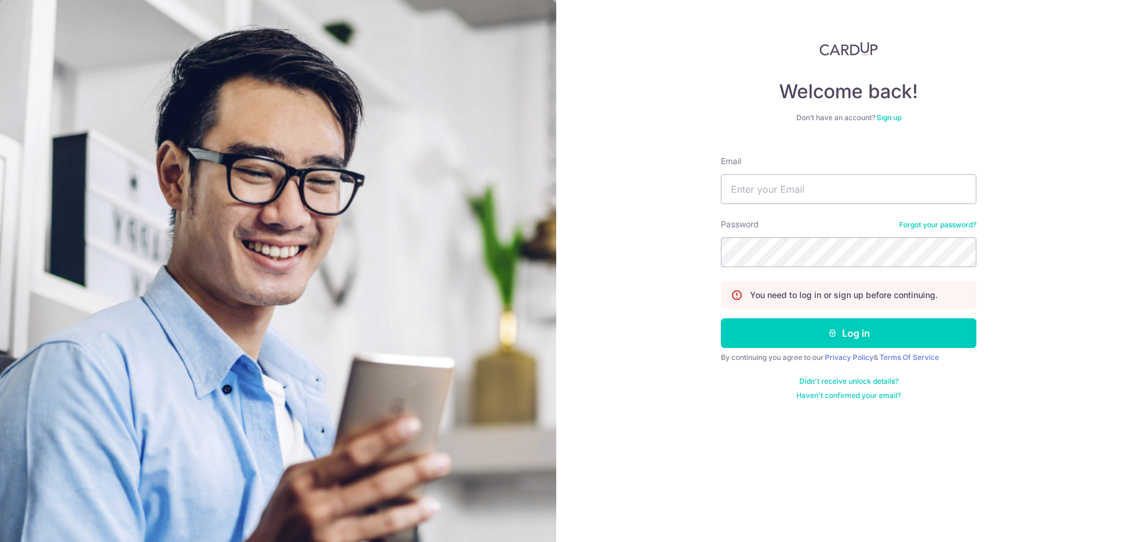 Image resolution: width=1141 pixels, height=542 pixels. I want to click on p: You need to log in or sign up before continuing., so click(844, 295).